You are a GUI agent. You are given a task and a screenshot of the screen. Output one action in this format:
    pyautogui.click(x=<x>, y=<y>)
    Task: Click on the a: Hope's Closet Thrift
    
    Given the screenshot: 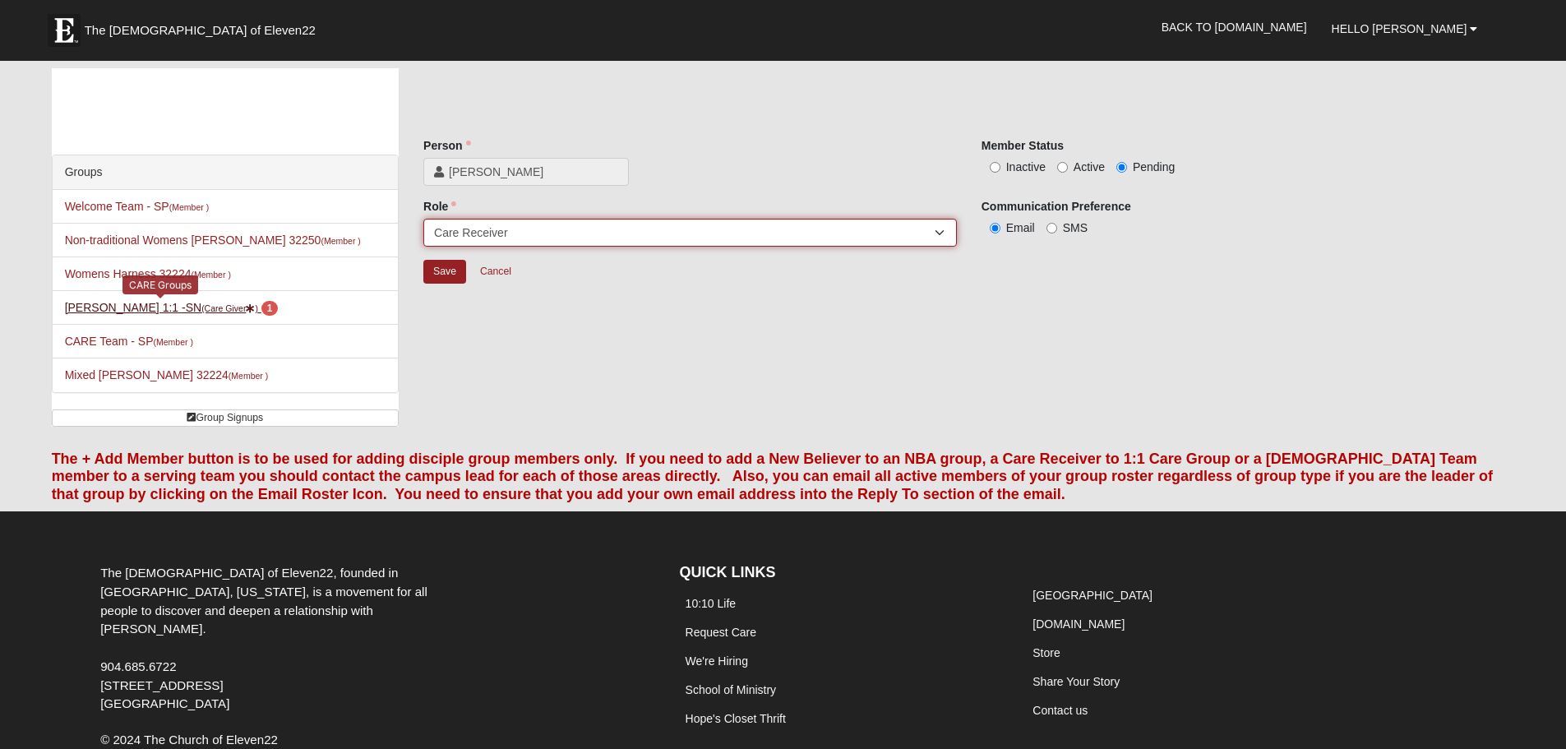 What is the action you would take?
    pyautogui.click(x=736, y=718)
    